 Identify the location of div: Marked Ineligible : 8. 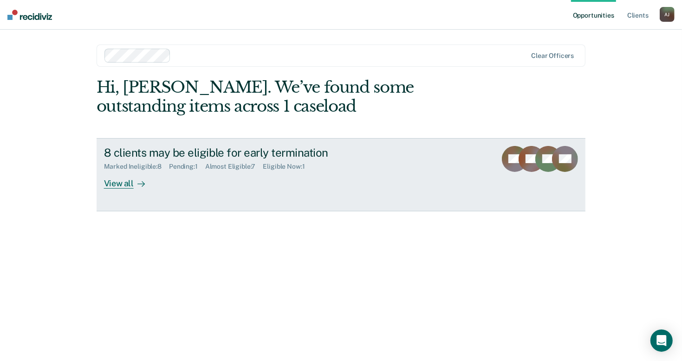
(136, 167).